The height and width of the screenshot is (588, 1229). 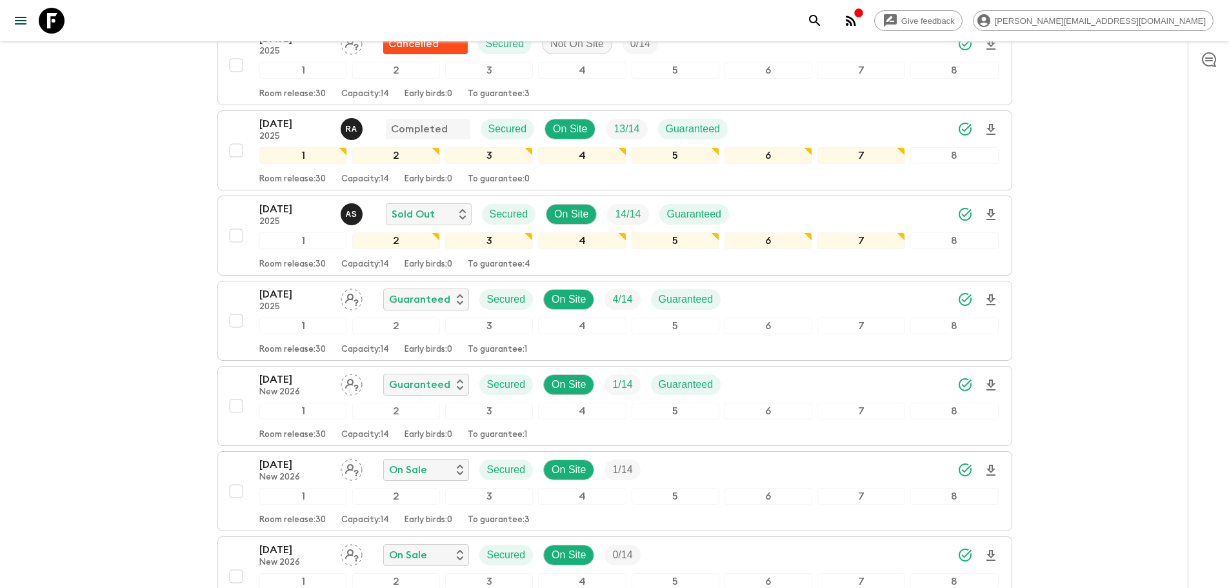 What do you see at coordinates (498, 350) in the screenshot?
I see `p: To guarantee: 1` at bounding box center [498, 350].